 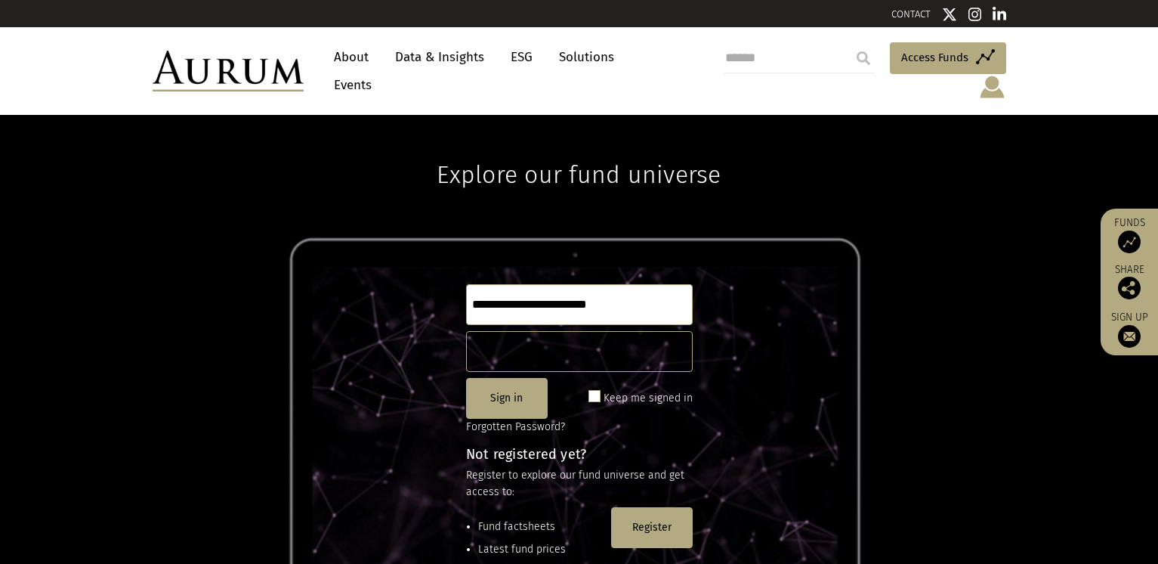 I want to click on img: Aurum, so click(x=228, y=71).